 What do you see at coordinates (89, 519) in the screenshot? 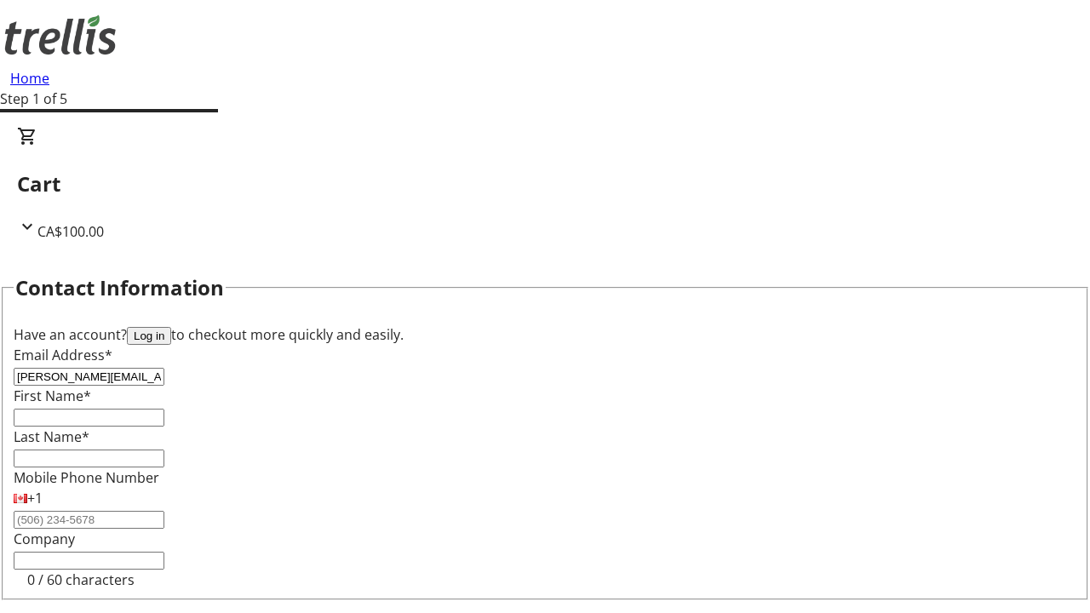
I see `input: (506) 234-5678` at bounding box center [89, 519].